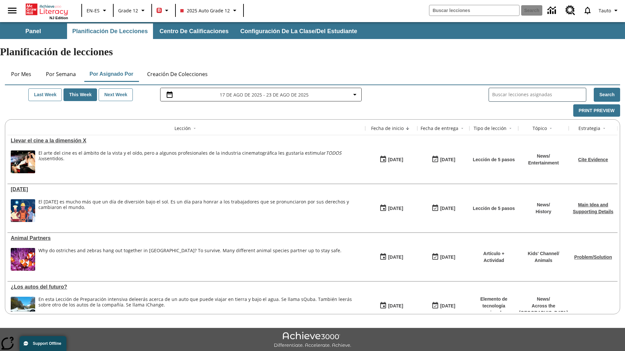  I want to click on a: Portada, so click(47, 9).